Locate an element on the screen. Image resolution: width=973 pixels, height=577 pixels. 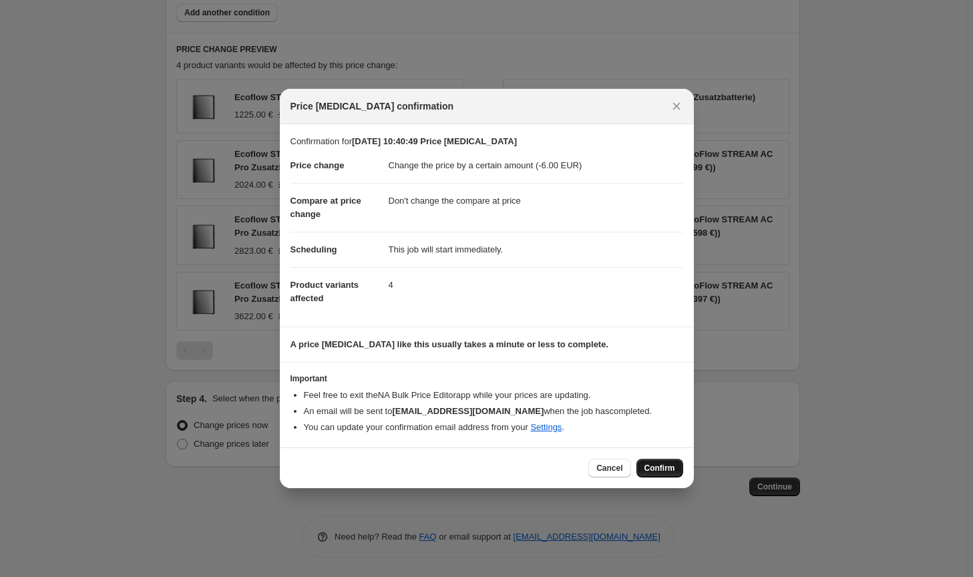
dd: Don't change the compare at price is located at coordinates (536, 200).